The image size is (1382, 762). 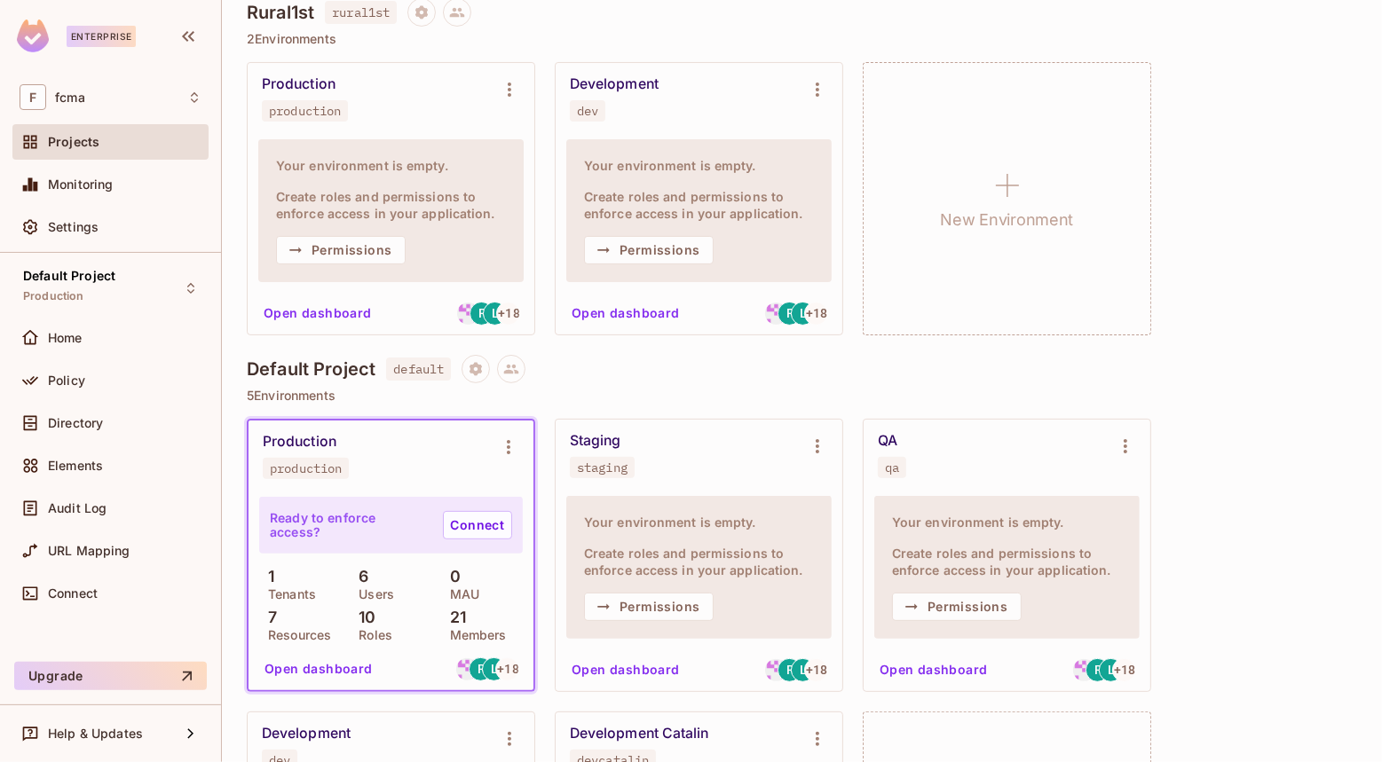 I want to click on span: Help & Updates, so click(x=95, y=734).